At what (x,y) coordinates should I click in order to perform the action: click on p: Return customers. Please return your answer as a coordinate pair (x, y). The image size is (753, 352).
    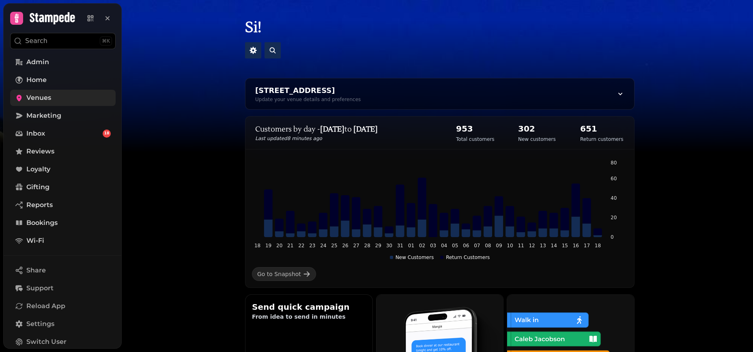
    Looking at the image, I should click on (602, 139).